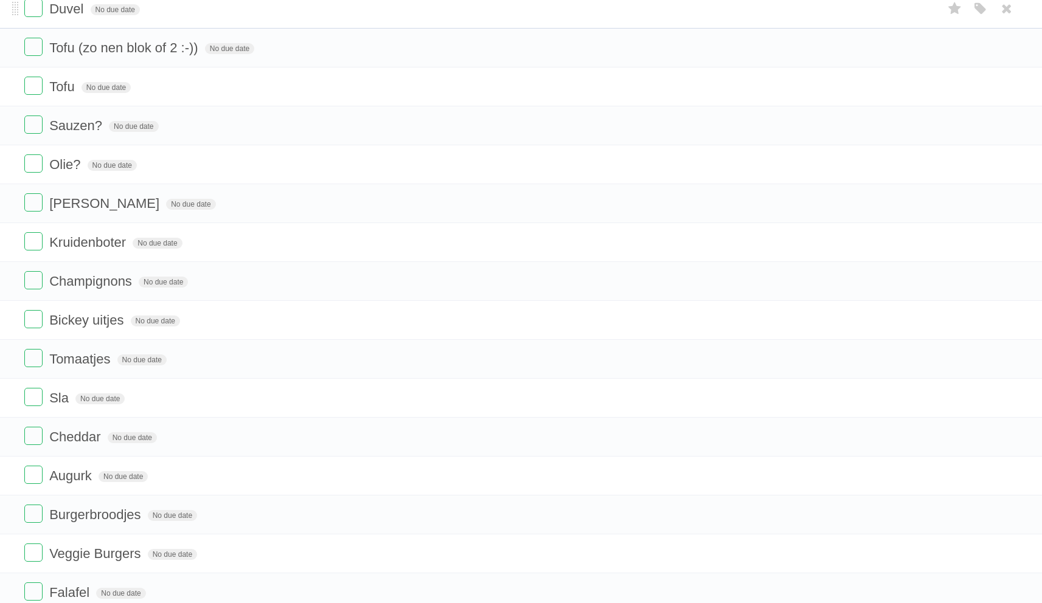 The height and width of the screenshot is (603, 1042). Describe the element at coordinates (88, 320) in the screenshot. I see `span: Bickey uitjes` at that location.